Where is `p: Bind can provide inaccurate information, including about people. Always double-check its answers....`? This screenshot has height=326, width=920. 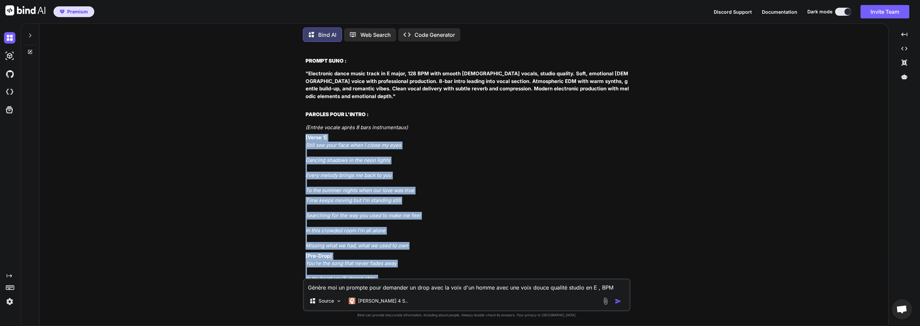 p: Bind can provide inaccurate information, including about people. Always double-check its answers.... is located at coordinates (467, 314).